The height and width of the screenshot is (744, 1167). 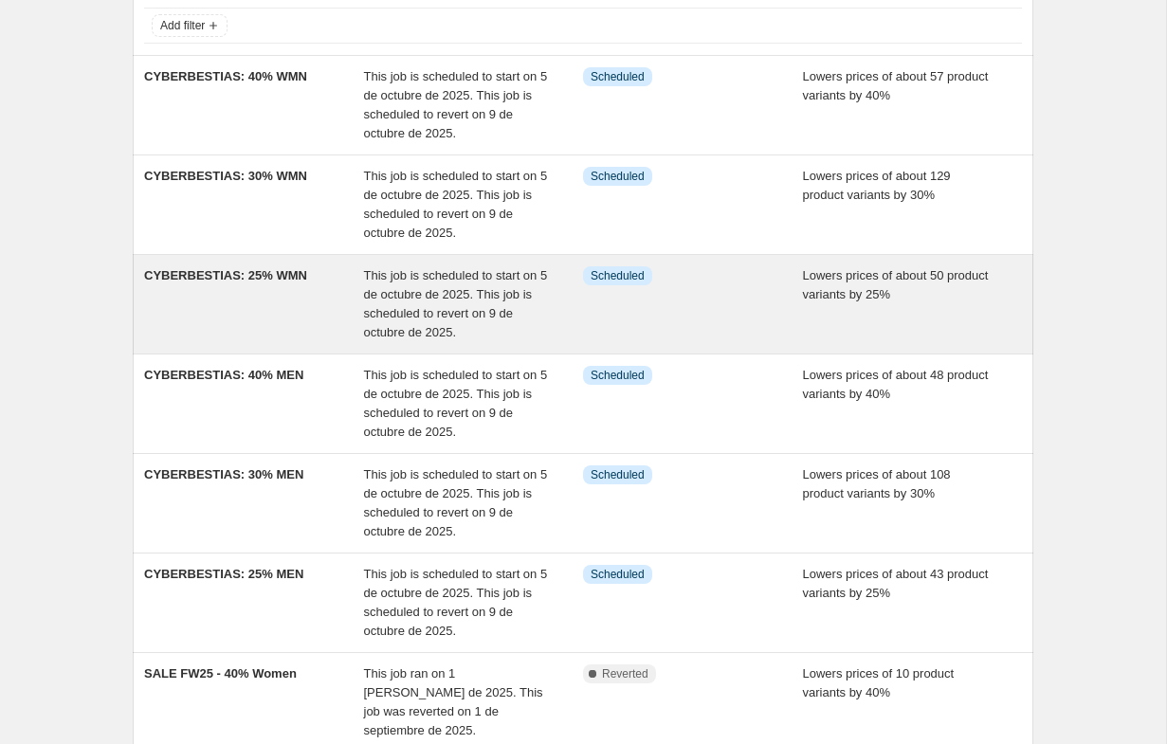 What do you see at coordinates (896, 284) in the screenshot?
I see `span: Lowers prices of about 50 product variants by 25%` at bounding box center [896, 284].